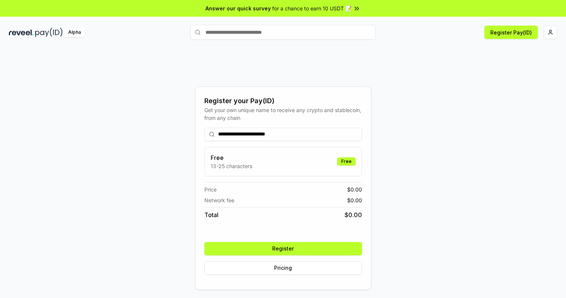 The image size is (566, 298). I want to click on span: Total, so click(211, 215).